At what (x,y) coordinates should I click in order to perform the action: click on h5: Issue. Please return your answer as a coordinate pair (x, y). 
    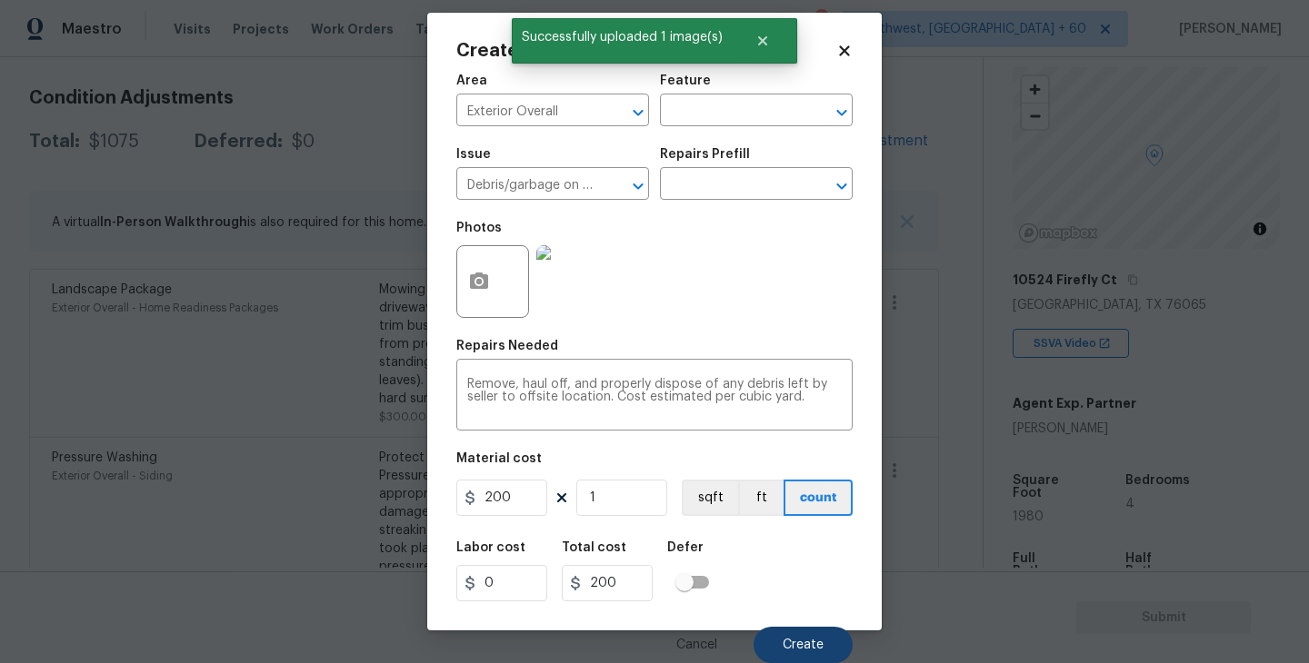
    Looking at the image, I should click on (474, 155).